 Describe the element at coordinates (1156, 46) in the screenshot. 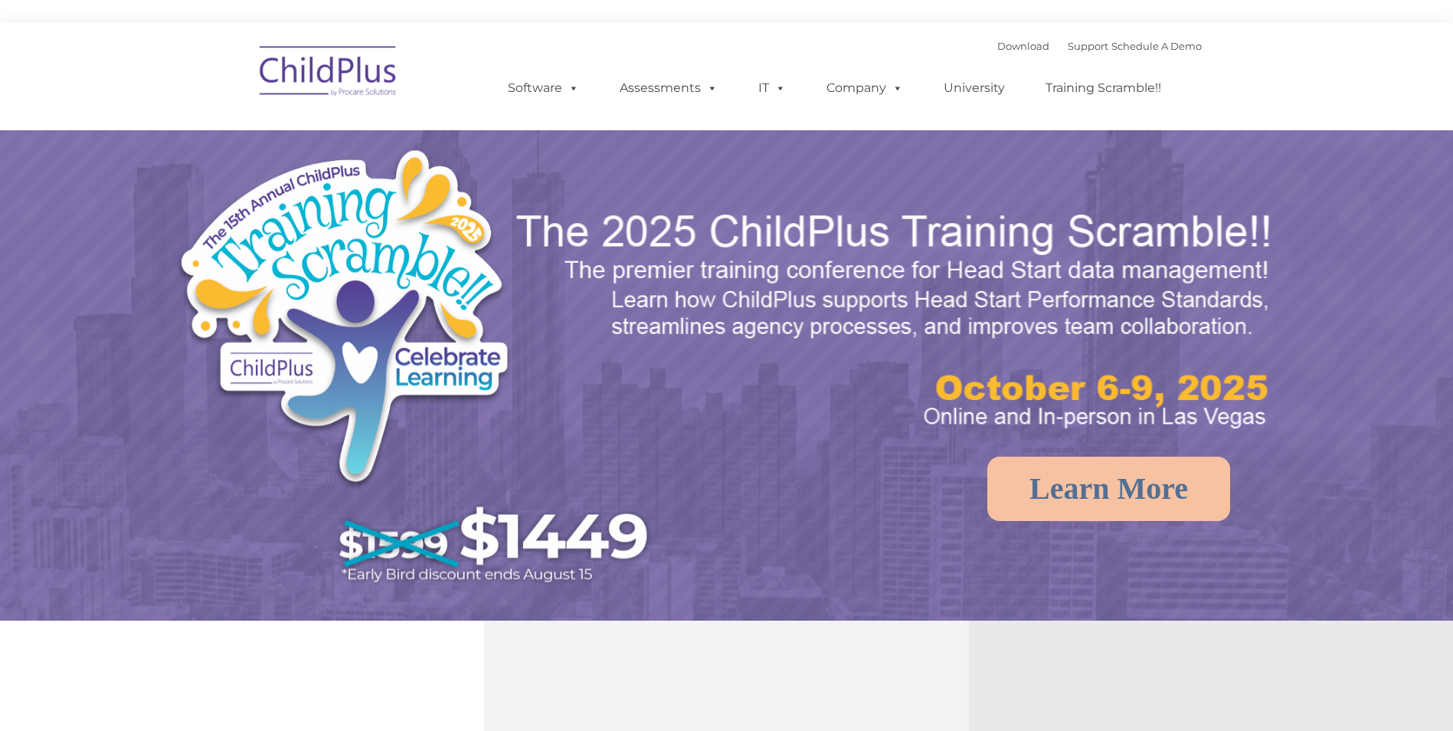

I see `a: Schedule A Demo` at that location.